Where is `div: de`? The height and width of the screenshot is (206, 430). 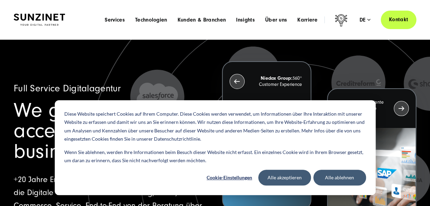
div: de is located at coordinates (365, 20).